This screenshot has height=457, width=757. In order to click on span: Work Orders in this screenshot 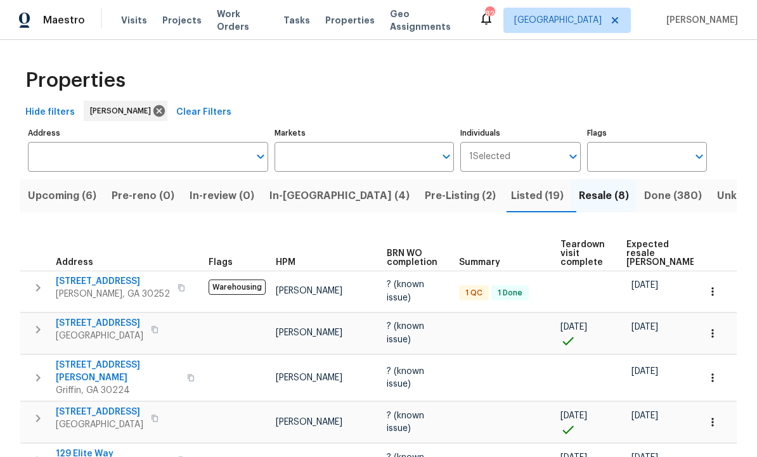, I will do `click(242, 20)`.